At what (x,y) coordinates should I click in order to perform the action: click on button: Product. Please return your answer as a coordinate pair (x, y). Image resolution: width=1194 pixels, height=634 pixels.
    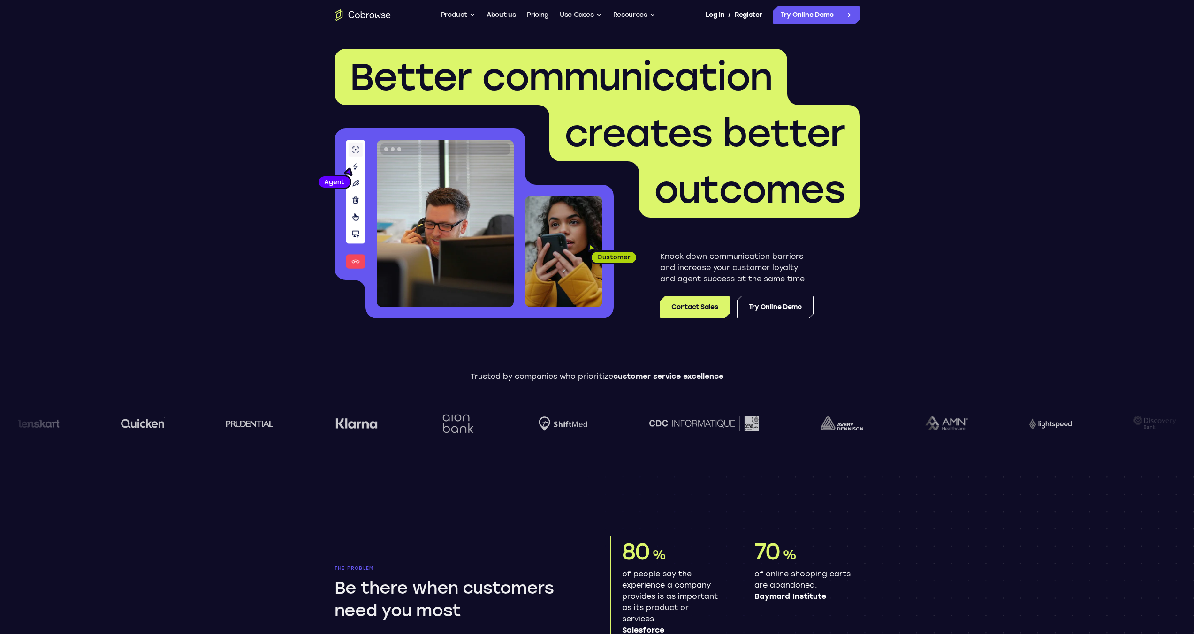
    Looking at the image, I should click on (458, 15).